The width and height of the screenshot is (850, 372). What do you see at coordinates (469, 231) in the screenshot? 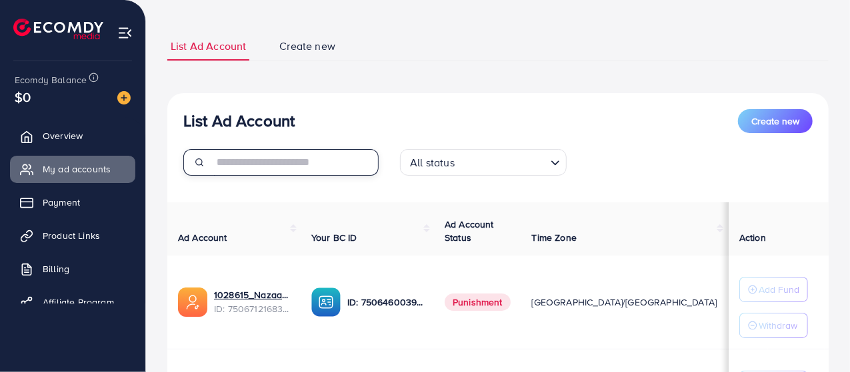
I see `span: Ad Account Status` at bounding box center [469, 231].